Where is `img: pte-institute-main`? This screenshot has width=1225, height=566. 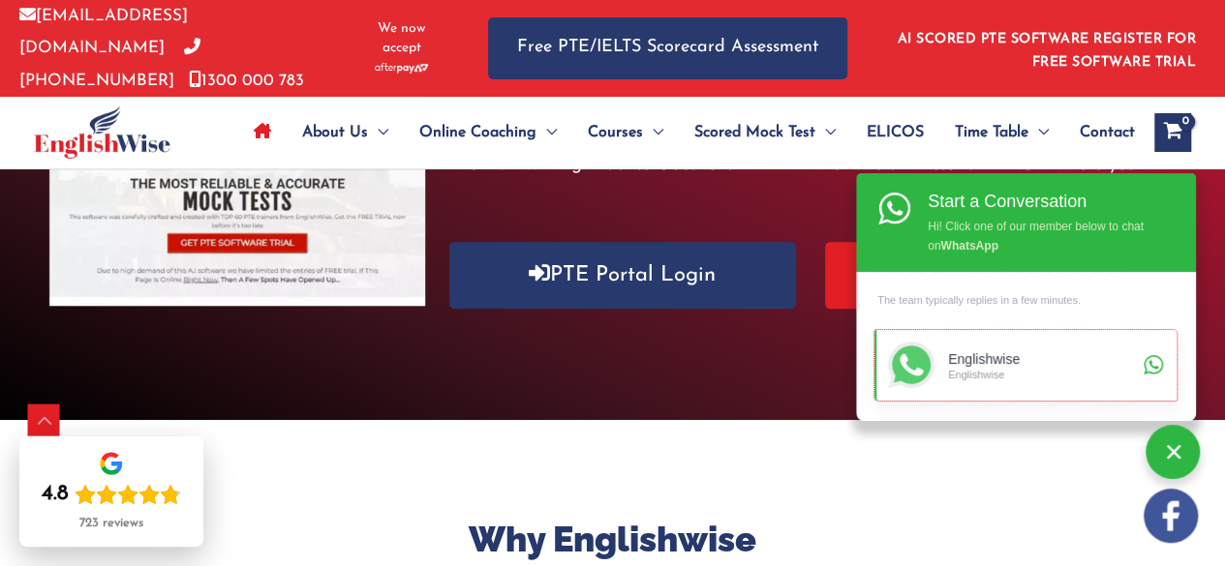 img: pte-institute-main is located at coordinates (237, 172).